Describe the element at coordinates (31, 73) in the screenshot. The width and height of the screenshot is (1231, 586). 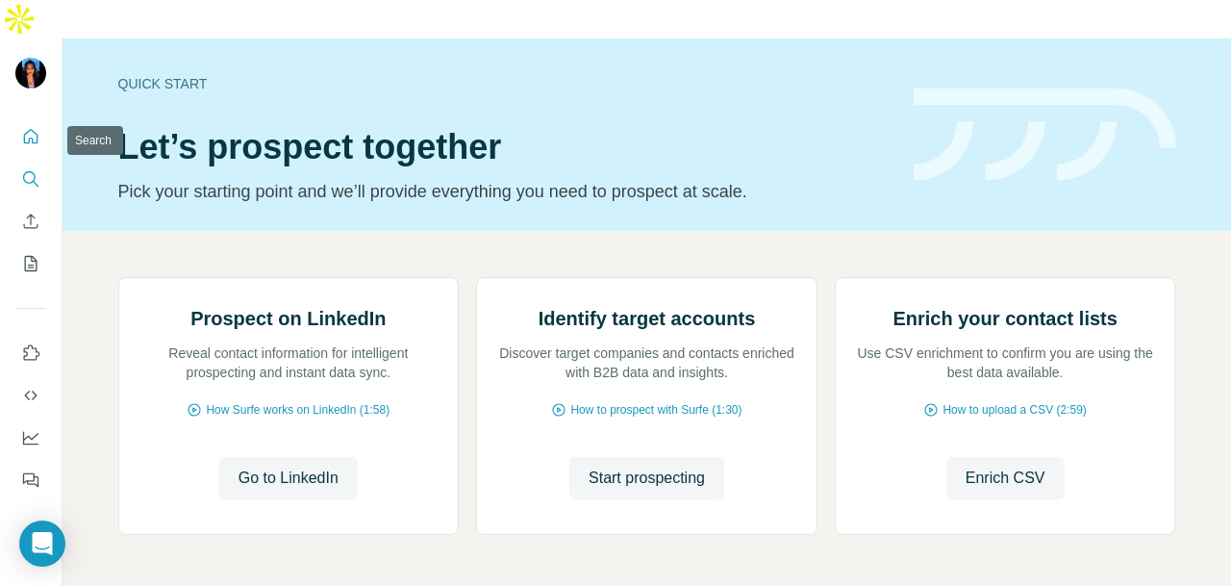
I see `img: Avatar` at that location.